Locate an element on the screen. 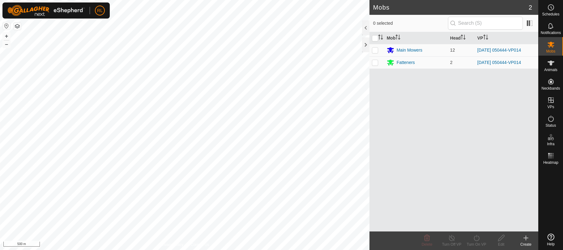 Image resolution: width=563 pixels, height=250 pixels. a: Contact Us is located at coordinates (200, 245).